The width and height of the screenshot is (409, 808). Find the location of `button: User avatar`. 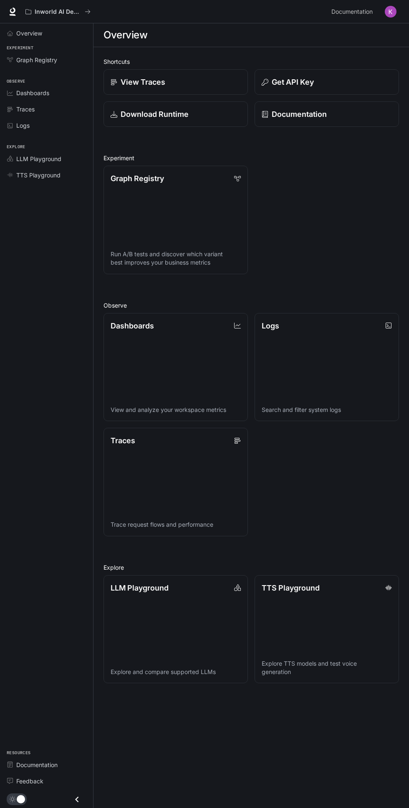

button: User avatar is located at coordinates (391, 12).